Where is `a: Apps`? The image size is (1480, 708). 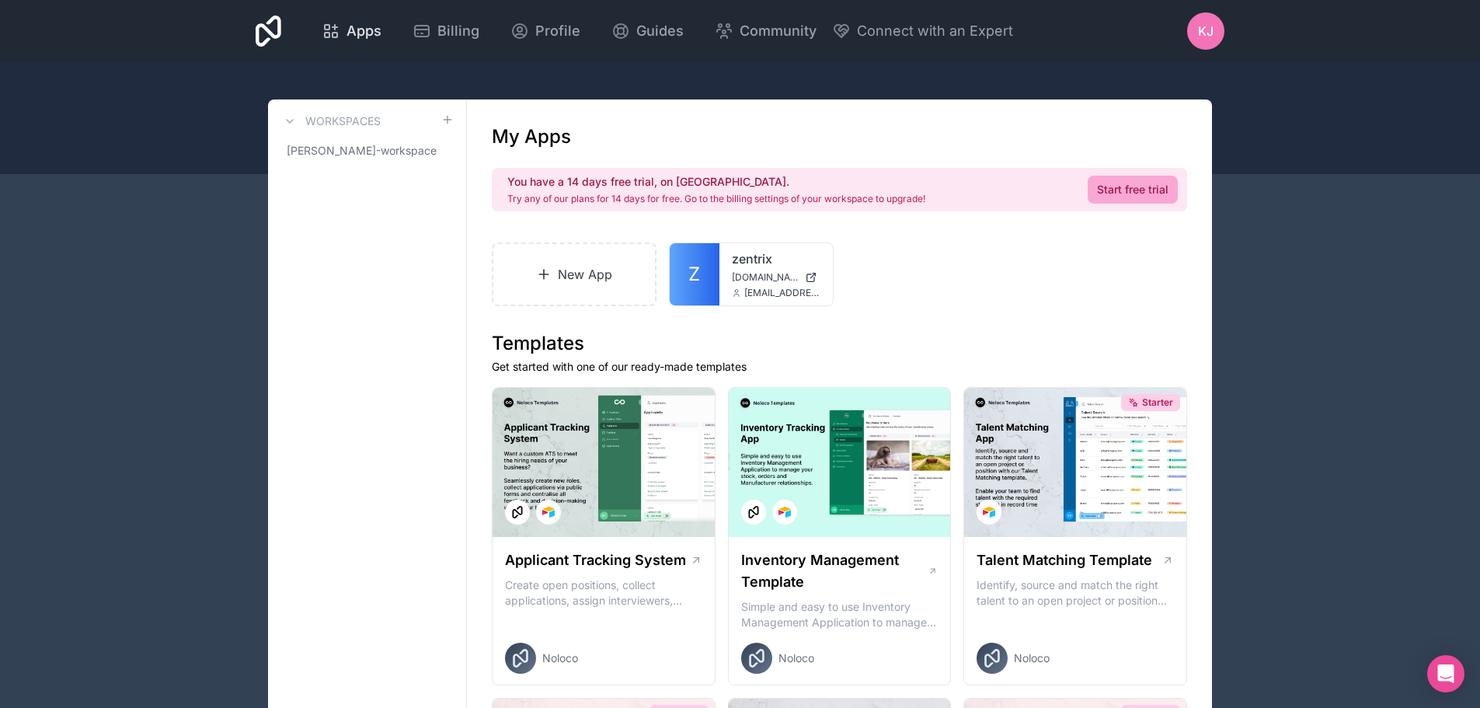 a: Apps is located at coordinates (351, 31).